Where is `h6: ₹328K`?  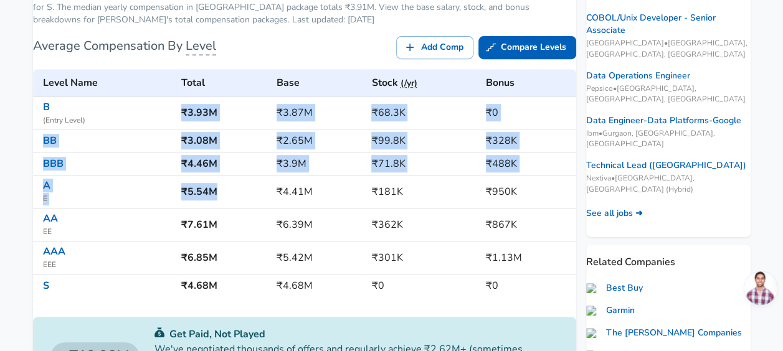
h6: ₹328K is located at coordinates (528, 141).